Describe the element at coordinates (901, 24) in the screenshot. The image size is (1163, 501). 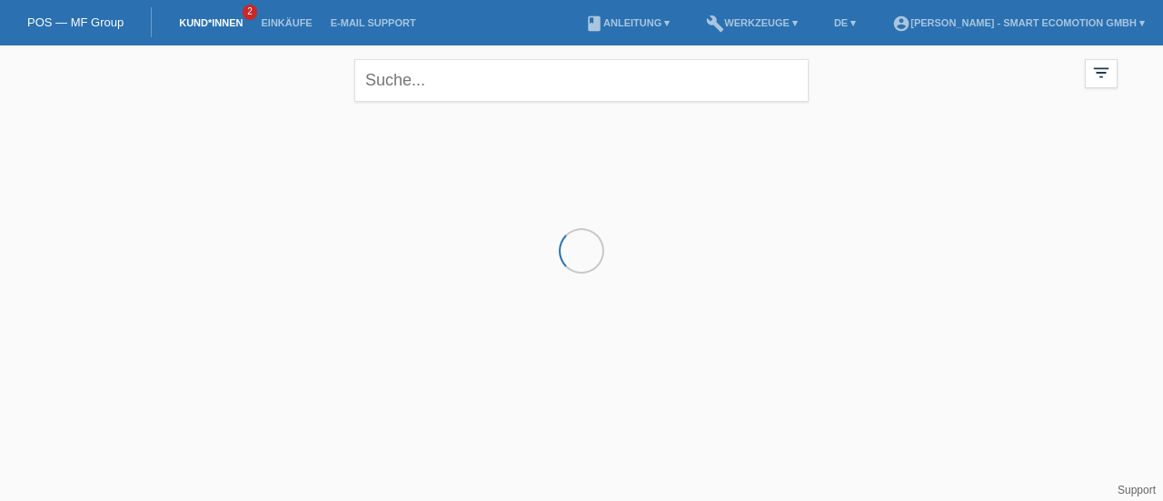
I see `i: account_circle` at that location.